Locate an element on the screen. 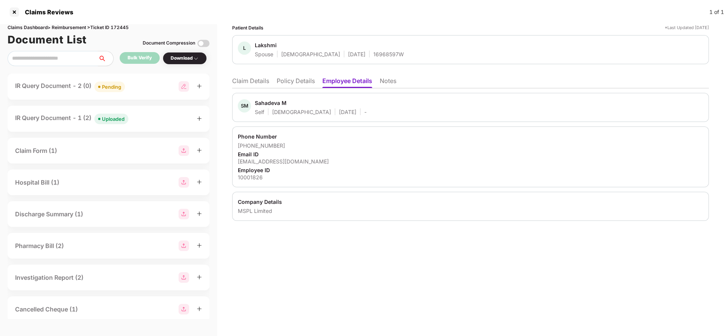 This screenshot has width=724, height=336. div: 10001826 is located at coordinates (470, 177).